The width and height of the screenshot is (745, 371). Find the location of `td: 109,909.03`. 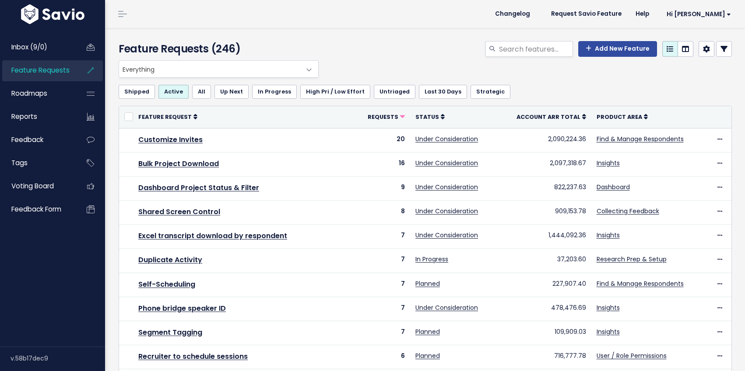

td: 109,909.03 is located at coordinates (547, 333).